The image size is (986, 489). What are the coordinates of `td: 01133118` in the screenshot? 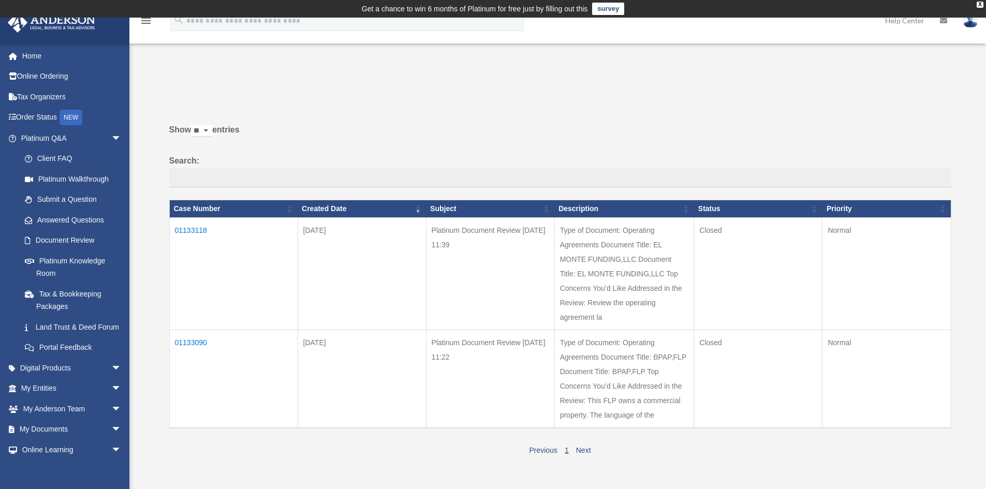 It's located at (233, 273).